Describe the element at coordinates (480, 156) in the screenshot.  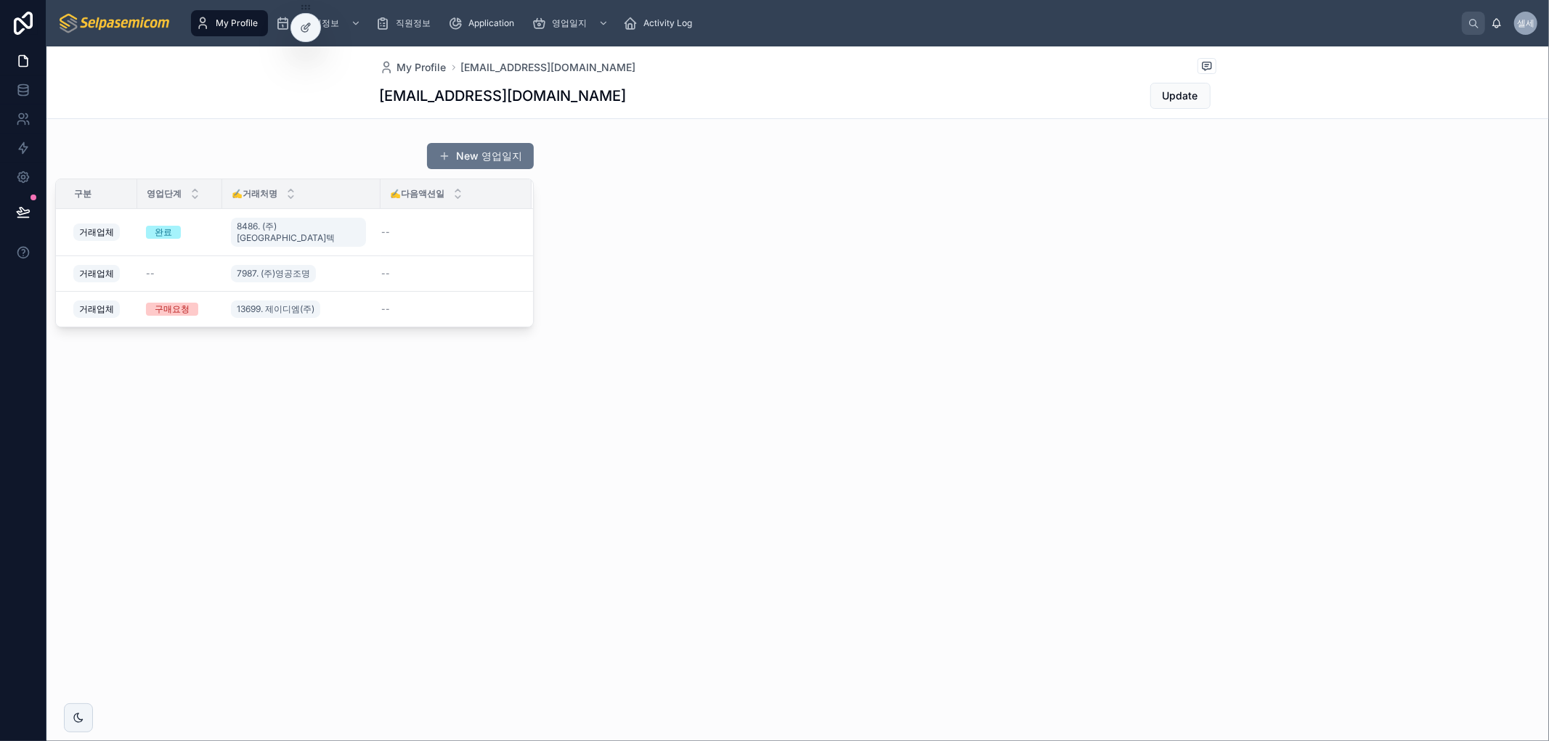
I see `a: New 영업일지` at that location.